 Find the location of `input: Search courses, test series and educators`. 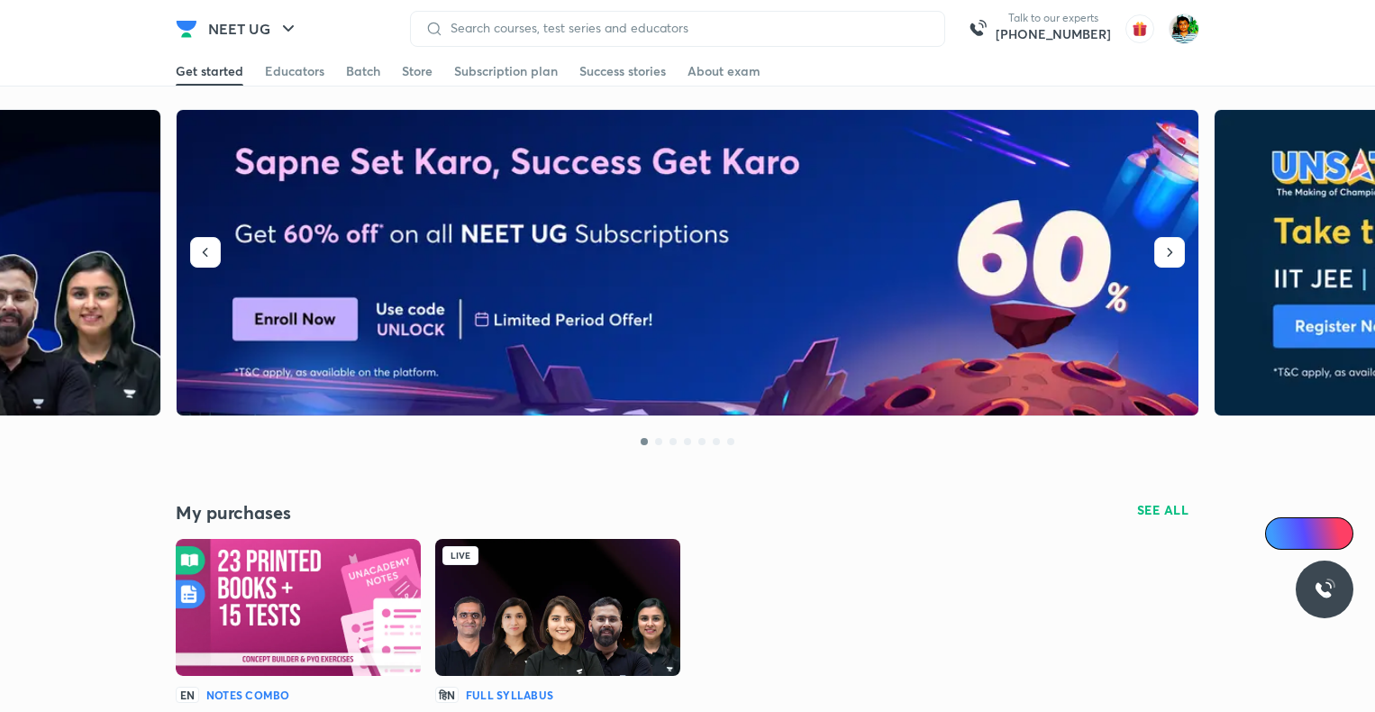

input: Search courses, test series and educators is located at coordinates (686, 28).